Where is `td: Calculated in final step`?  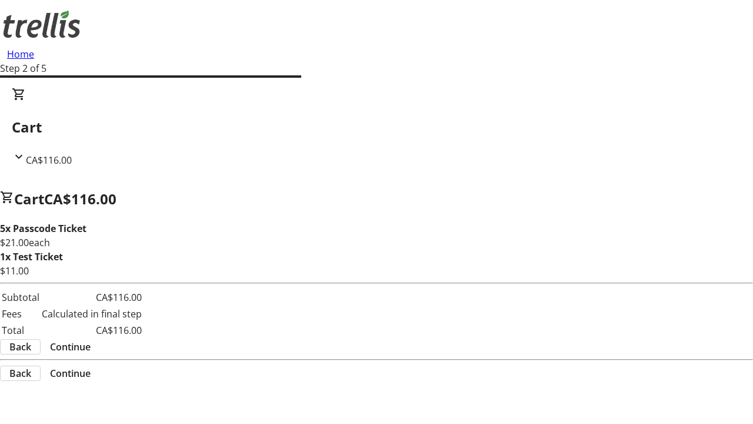
td: Calculated in final step is located at coordinates (92, 314).